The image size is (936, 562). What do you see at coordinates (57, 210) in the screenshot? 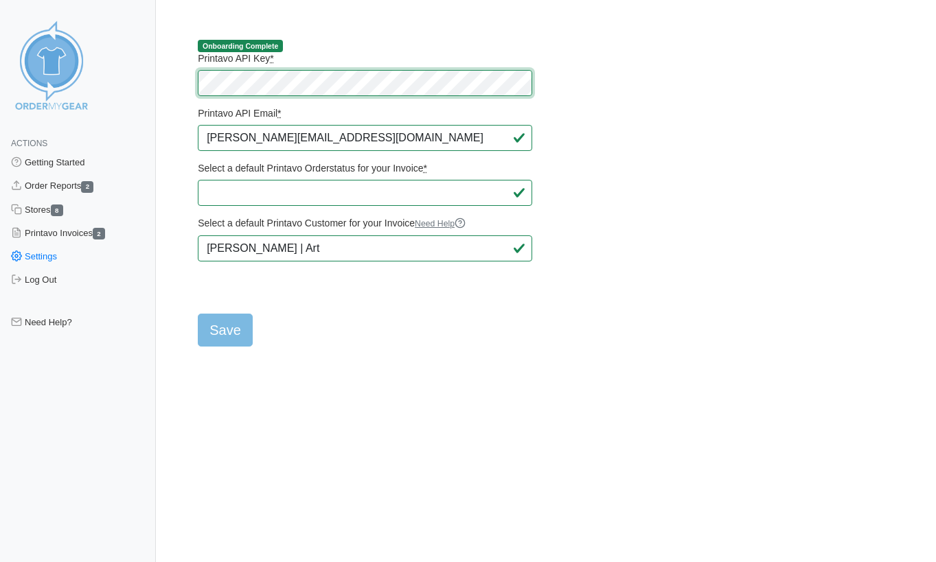
I see `span: 8` at bounding box center [57, 210].